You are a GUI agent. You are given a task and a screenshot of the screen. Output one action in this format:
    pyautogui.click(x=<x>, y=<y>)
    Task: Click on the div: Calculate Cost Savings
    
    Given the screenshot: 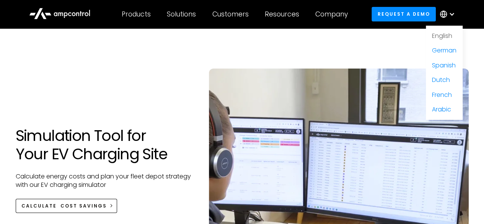 What is the action you would take?
    pyautogui.click(x=64, y=206)
    